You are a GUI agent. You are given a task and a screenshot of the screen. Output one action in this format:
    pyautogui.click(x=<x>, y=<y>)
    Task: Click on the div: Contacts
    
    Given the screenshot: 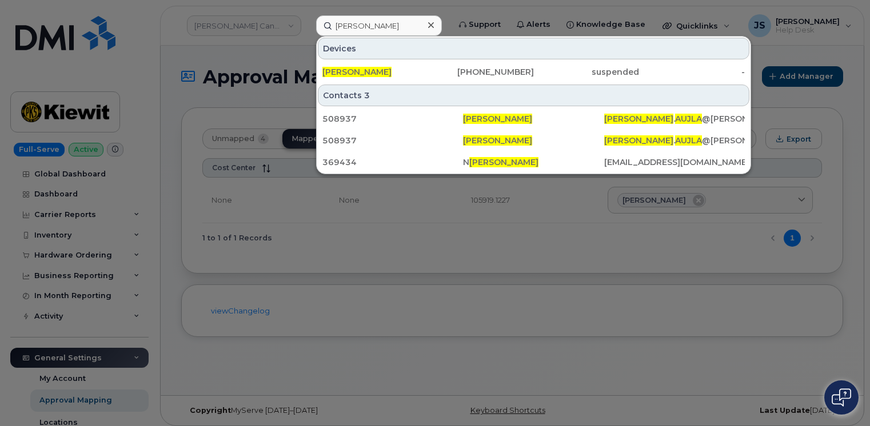 What is the action you would take?
    pyautogui.click(x=533, y=95)
    